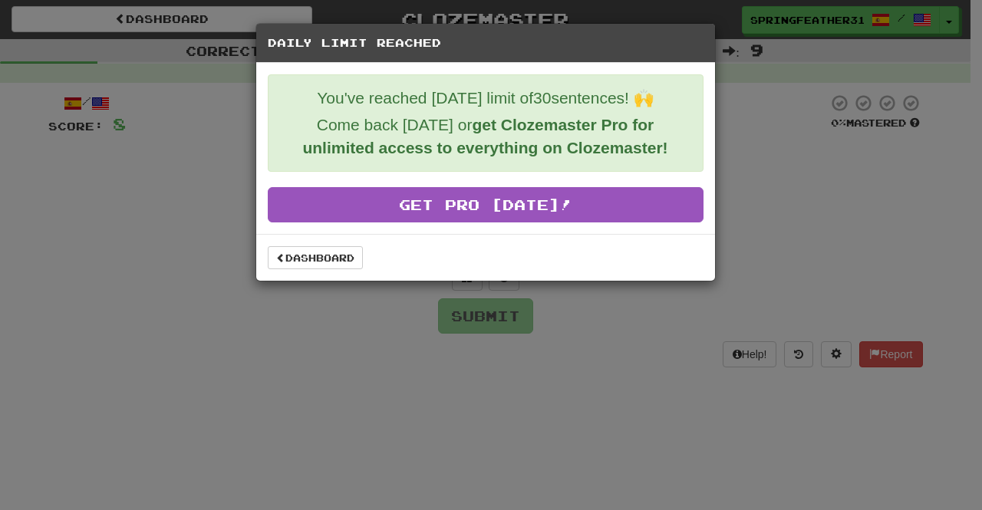 This screenshot has width=982, height=510. I want to click on h5: Daily Limit Reached, so click(486, 43).